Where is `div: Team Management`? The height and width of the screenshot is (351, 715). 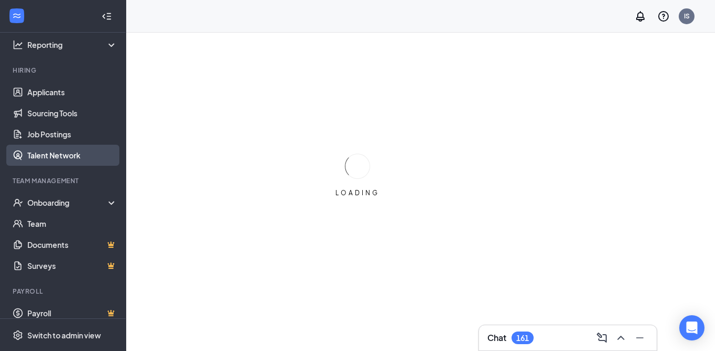
div: Team Management is located at coordinates (64, 180).